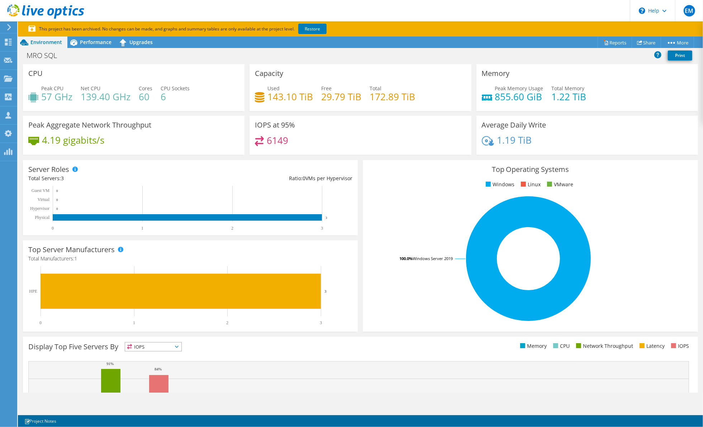 Image resolution: width=703 pixels, height=427 pixels. Describe the element at coordinates (392, 97) in the screenshot. I see `h4: 172.89 TiB` at that location.